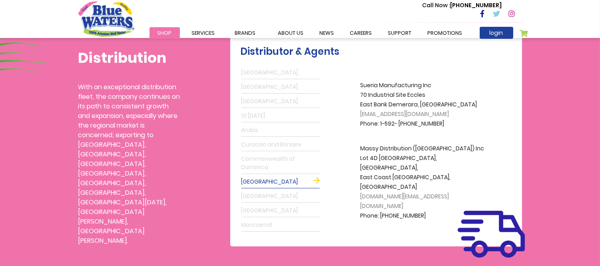 The image size is (600, 266). What do you see at coordinates (379, 52) in the screenshot?
I see `h2: Distributor & Agents` at bounding box center [379, 52].